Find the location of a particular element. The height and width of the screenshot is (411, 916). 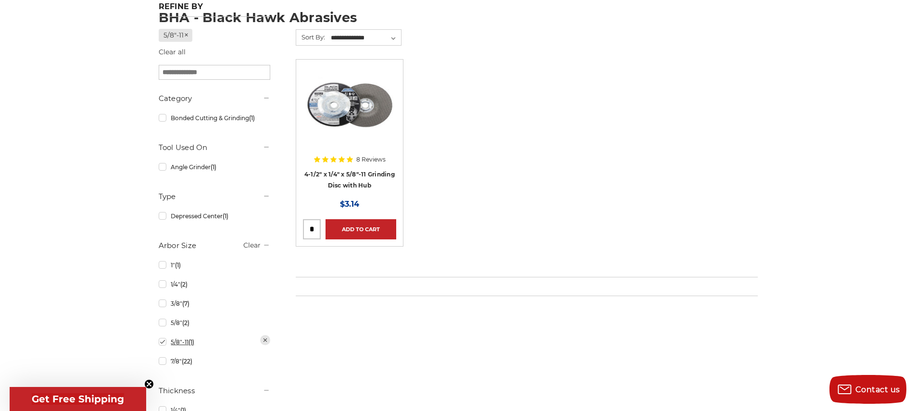

span: Contact us is located at coordinates (878, 390).